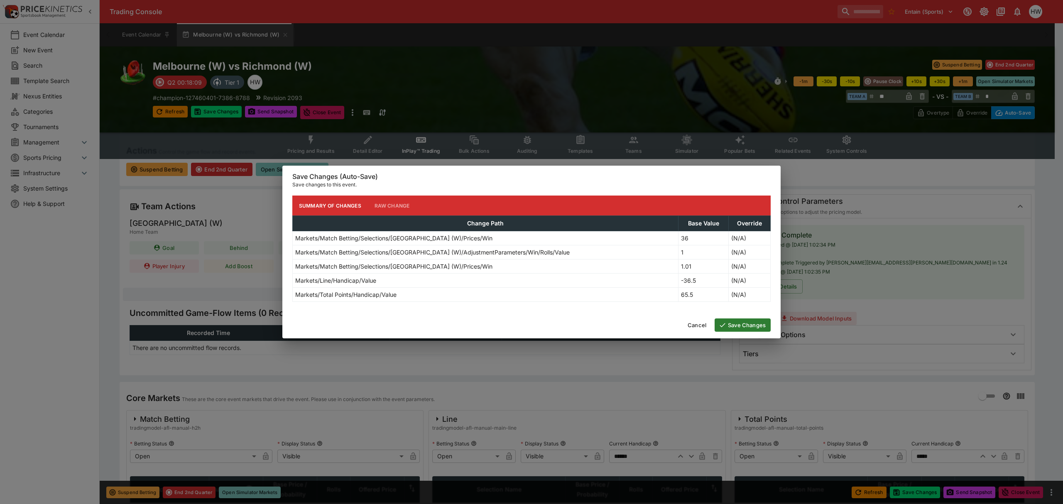 The height and width of the screenshot is (504, 1063). I want to click on p: Markets/Total Points/Handicap/Value, so click(346, 294).